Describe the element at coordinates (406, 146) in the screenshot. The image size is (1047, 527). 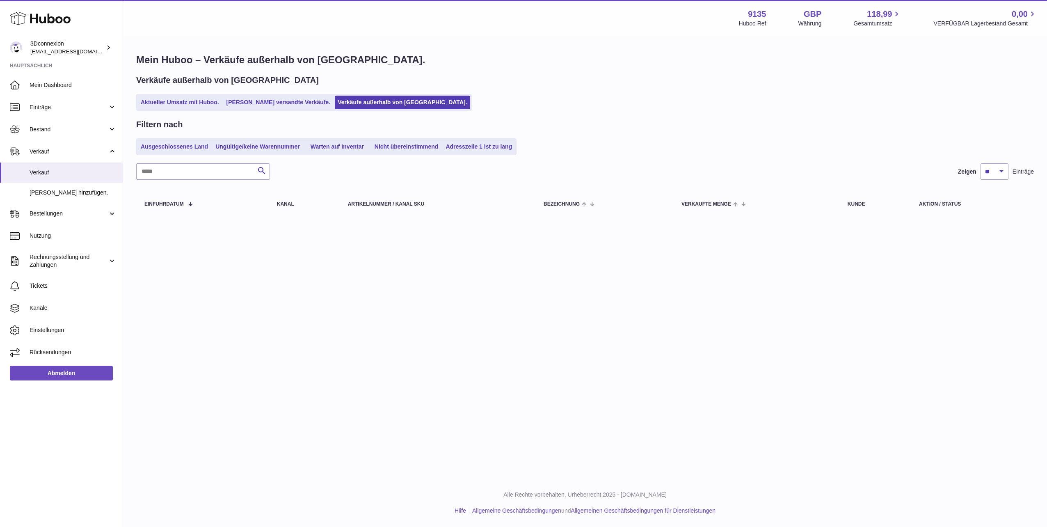
I see `a: Nicht übereinstimmend` at that location.